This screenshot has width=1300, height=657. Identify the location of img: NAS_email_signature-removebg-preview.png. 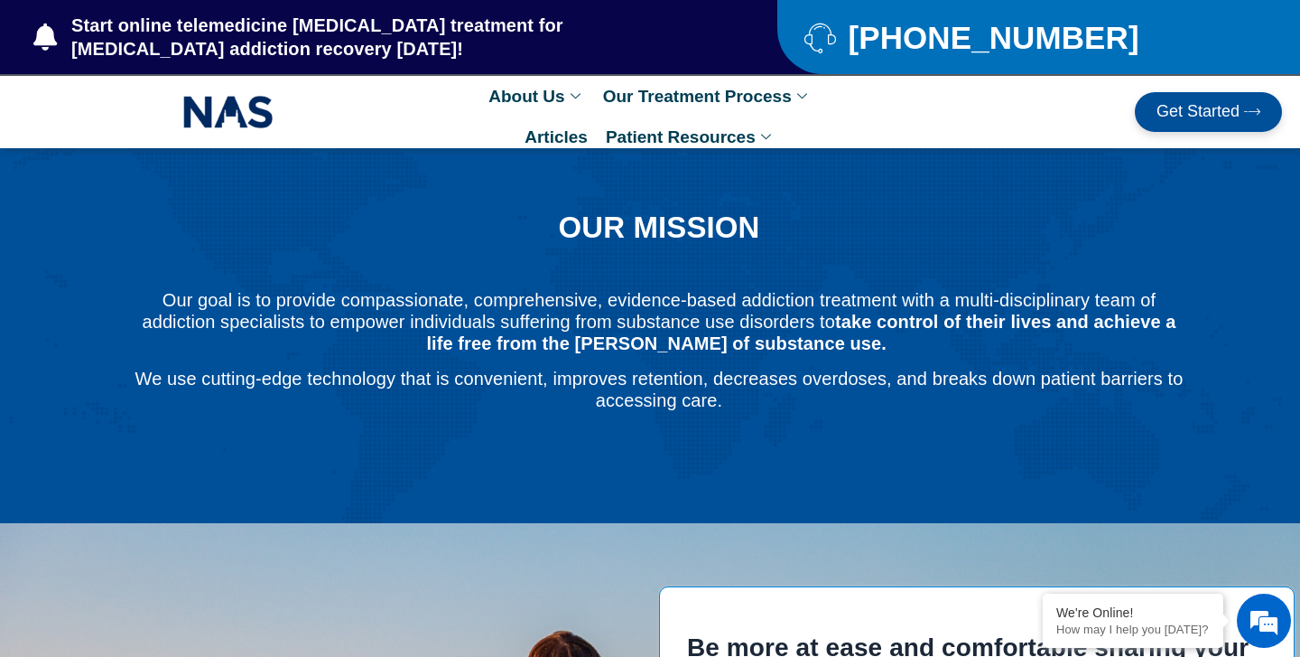
(228, 112).